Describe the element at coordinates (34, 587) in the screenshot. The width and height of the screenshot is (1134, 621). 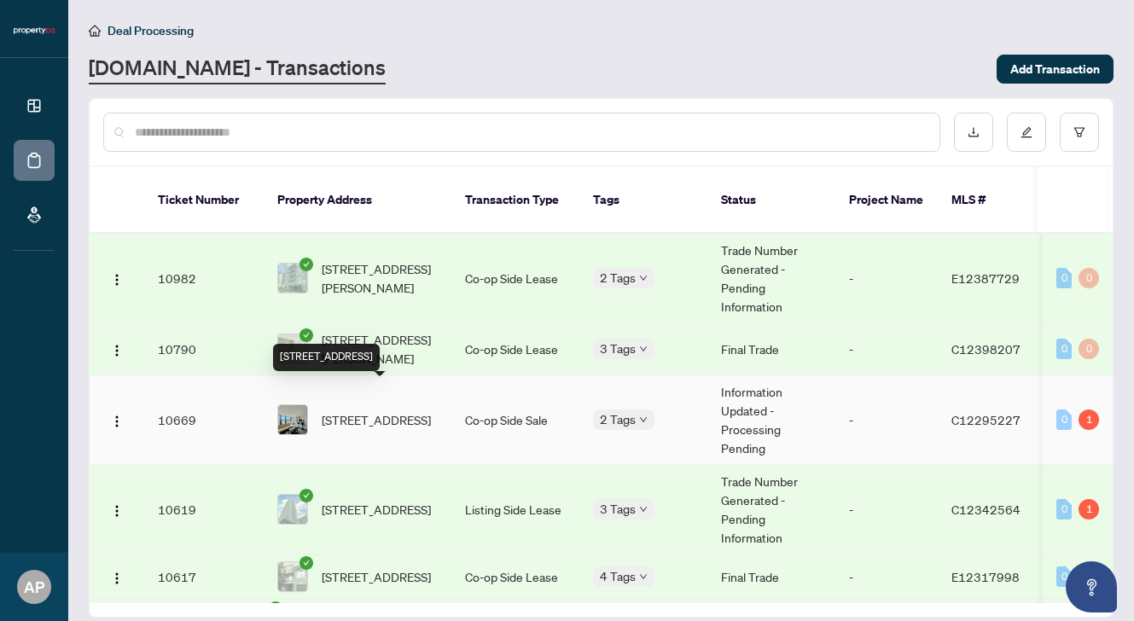
I see `span: AP` at that location.